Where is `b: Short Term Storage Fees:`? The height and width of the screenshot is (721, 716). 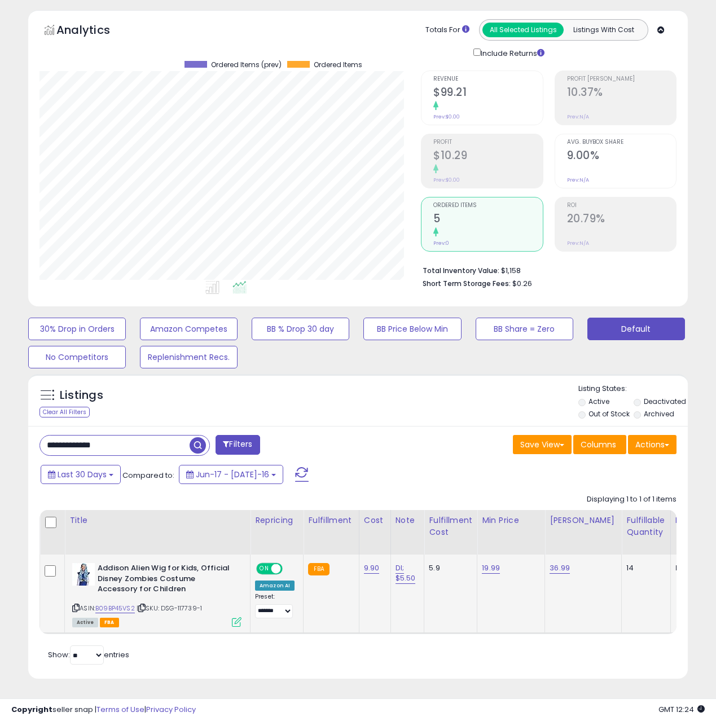 b: Short Term Storage Fees: is located at coordinates (467, 283).